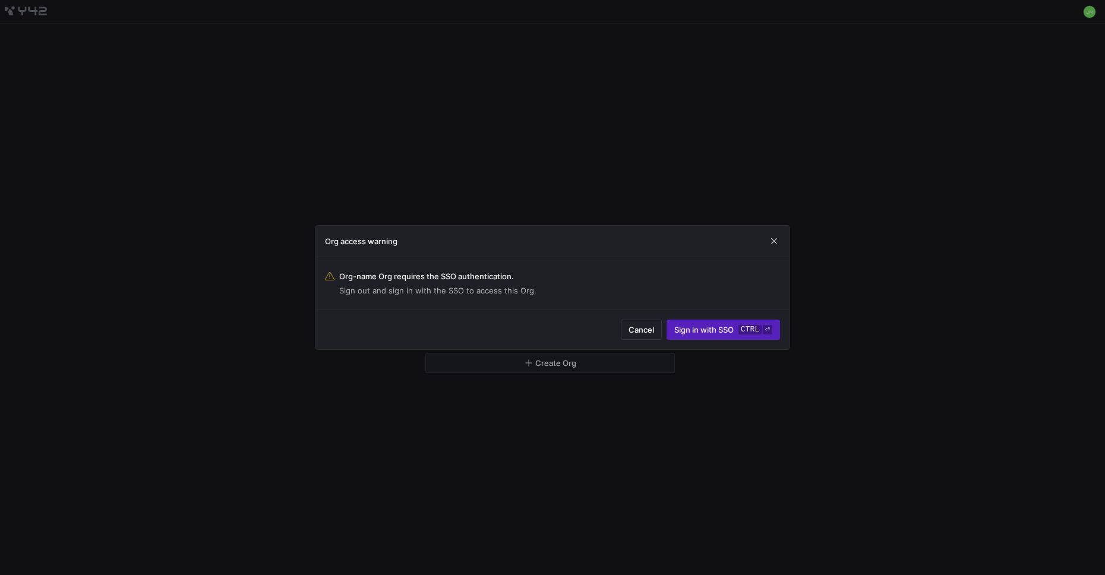 This screenshot has height=575, width=1105. Describe the element at coordinates (641, 330) in the screenshot. I see `span: Cancel` at that location.